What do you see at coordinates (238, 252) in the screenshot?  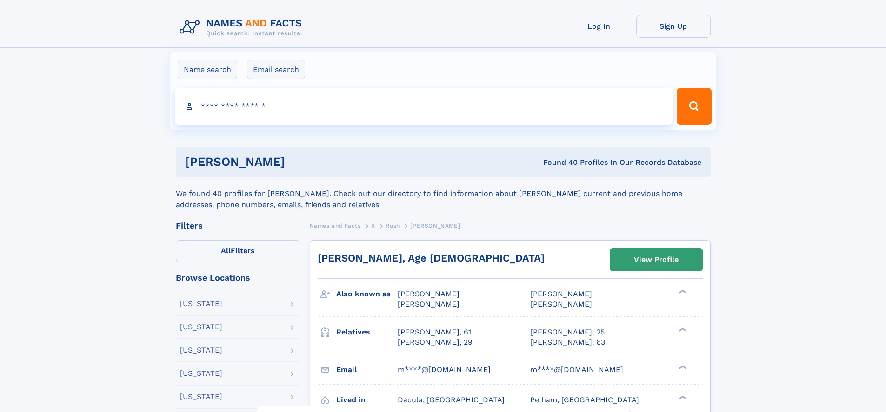 I see `label: Filters` at bounding box center [238, 252].